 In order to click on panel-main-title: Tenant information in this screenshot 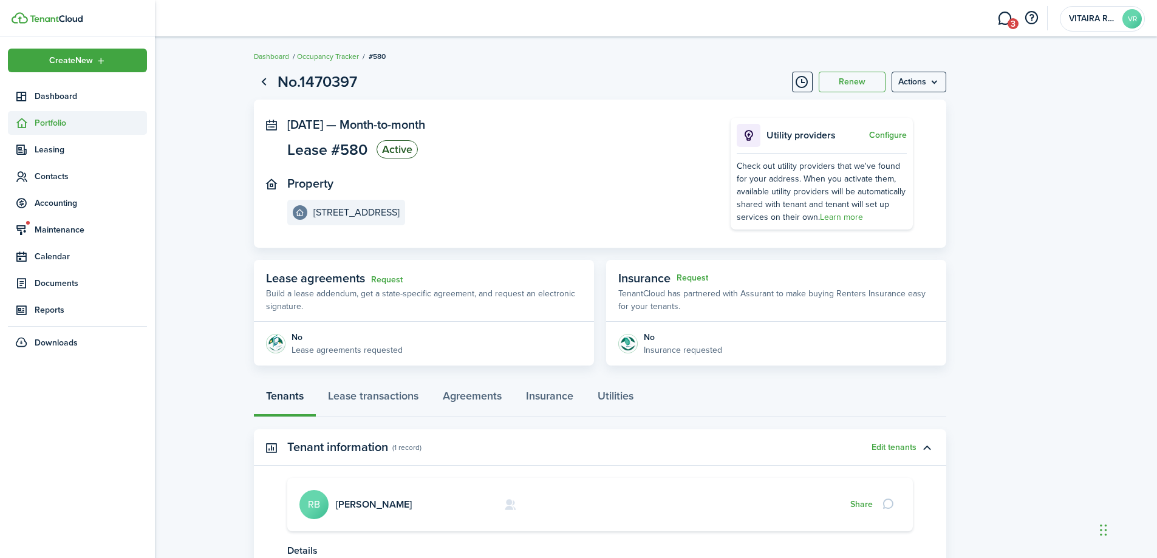, I will do `click(338, 447)`.